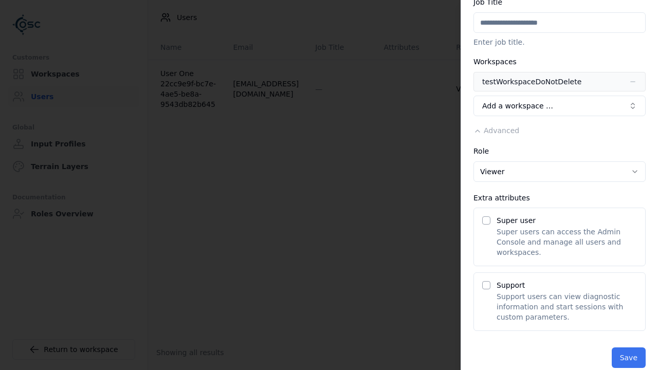 The width and height of the screenshot is (658, 370). What do you see at coordinates (481, 151) in the screenshot?
I see `label: Role` at bounding box center [481, 151].